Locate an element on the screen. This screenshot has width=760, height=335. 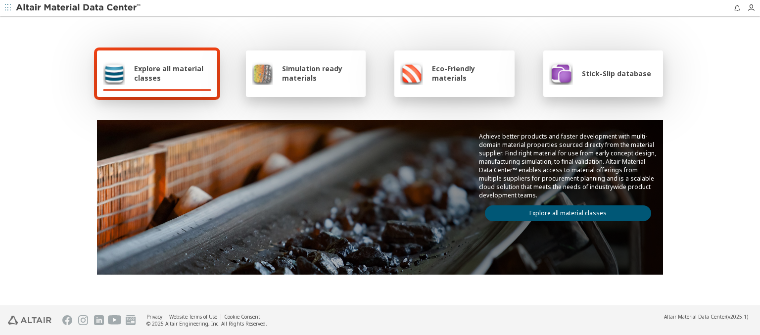
img: Simulation ready materials is located at coordinates (262, 73).